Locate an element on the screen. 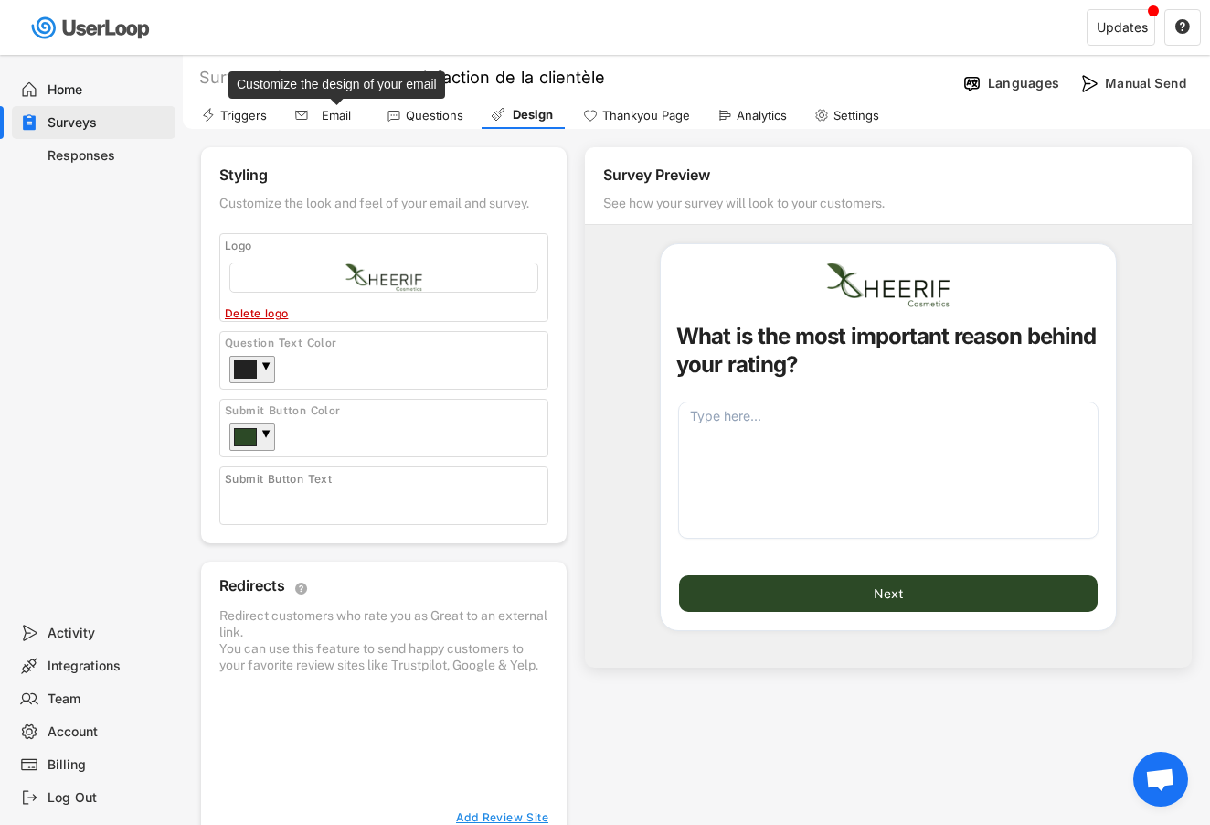 The height and width of the screenshot is (825, 1210). div: Triggers is located at coordinates (243, 115).